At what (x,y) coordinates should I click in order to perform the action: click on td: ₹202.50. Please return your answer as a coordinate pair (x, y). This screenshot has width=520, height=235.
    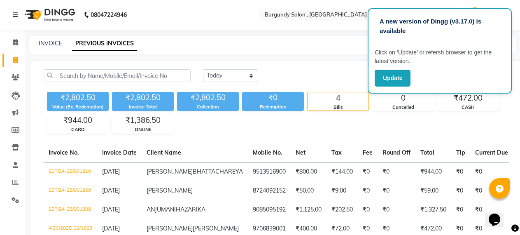
    Looking at the image, I should click on (342, 210).